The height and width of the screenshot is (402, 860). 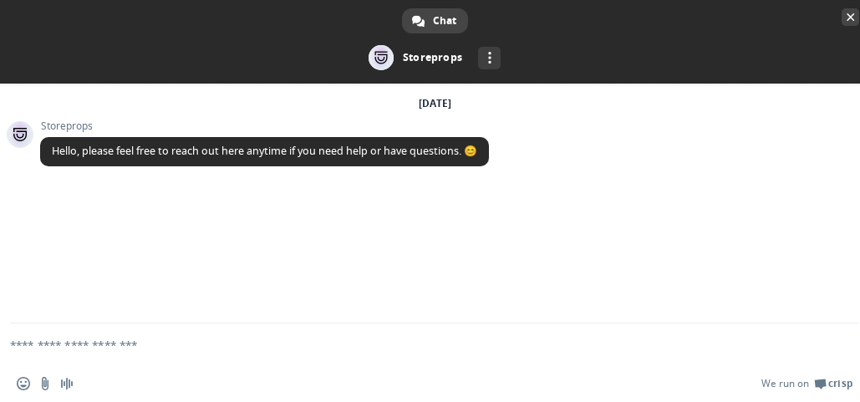 I want to click on span: Insert an emoji, so click(x=23, y=383).